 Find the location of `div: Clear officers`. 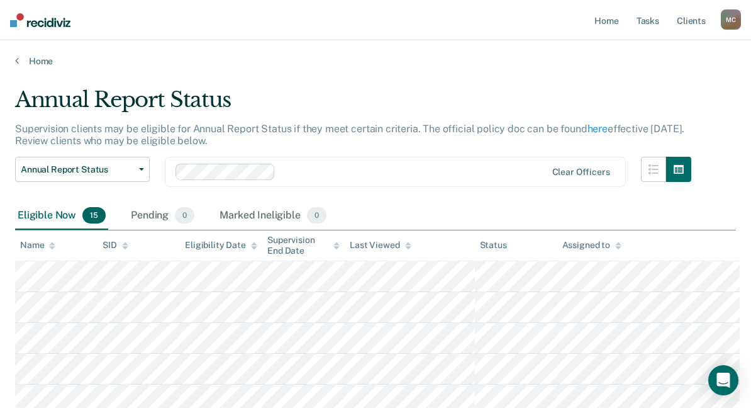

div: Clear officers is located at coordinates (581, 172).